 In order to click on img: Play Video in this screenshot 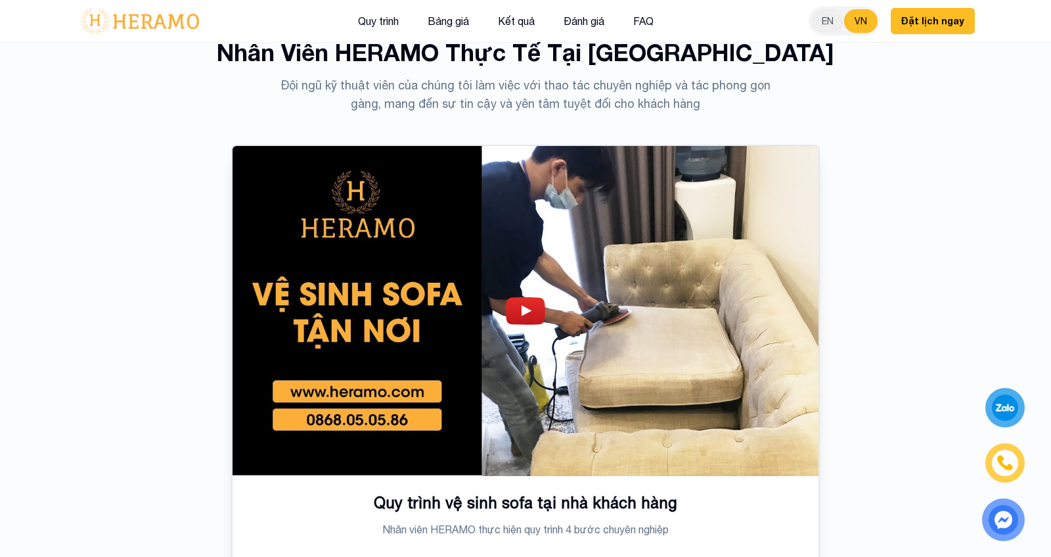, I will do `click(526, 311)`.